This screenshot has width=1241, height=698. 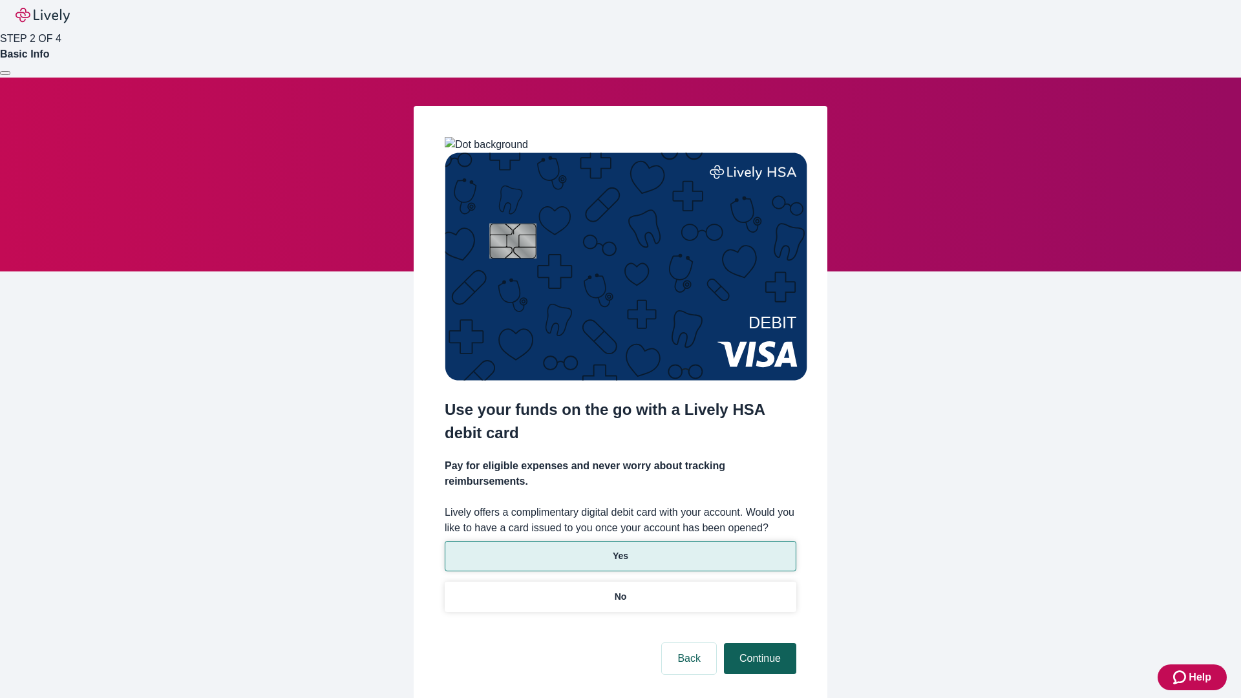 I want to click on img: Dot background, so click(x=486, y=145).